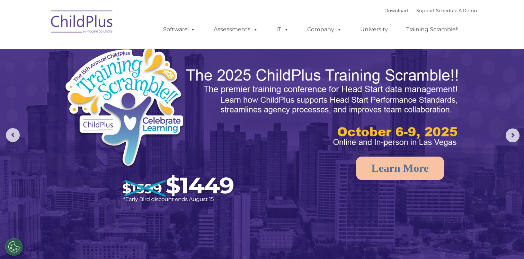 The image size is (524, 259). What do you see at coordinates (400, 168) in the screenshot?
I see `a: Learn More` at bounding box center [400, 168].